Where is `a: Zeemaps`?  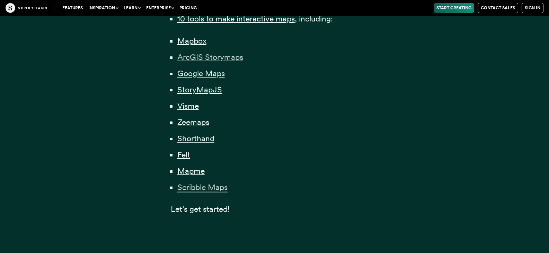
a: Zeemaps is located at coordinates (193, 122).